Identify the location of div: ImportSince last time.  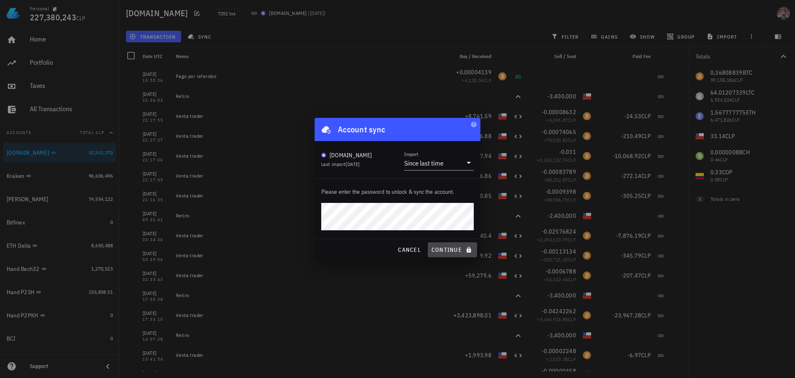
(439, 163).